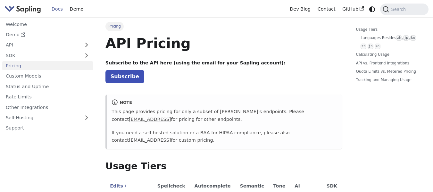 The width and height of the screenshot is (433, 192). What do you see at coordinates (224, 166) in the screenshot?
I see `h2: Usage Tiers` at bounding box center [224, 166].